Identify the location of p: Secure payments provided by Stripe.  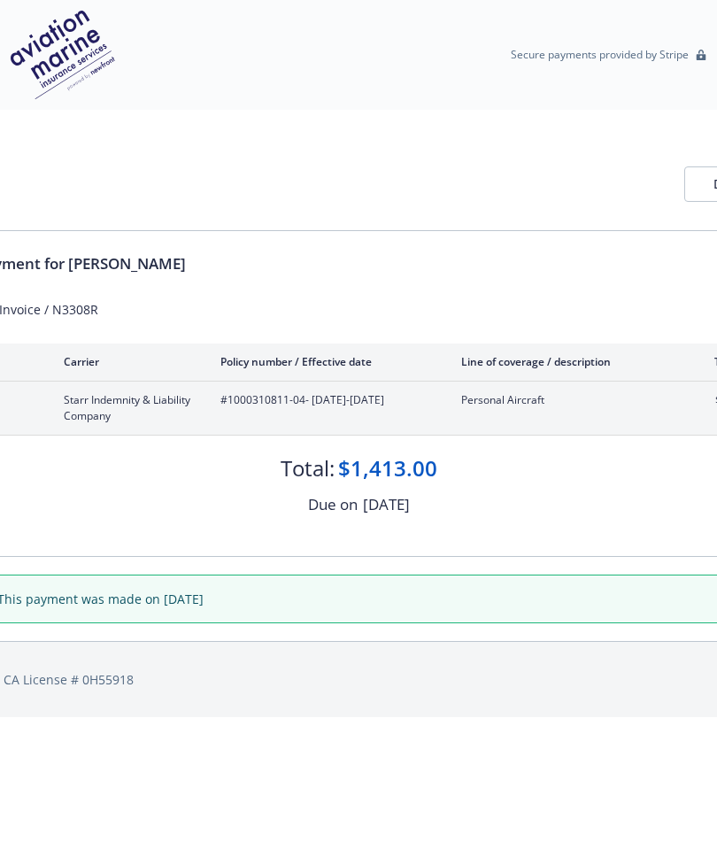
(599, 54).